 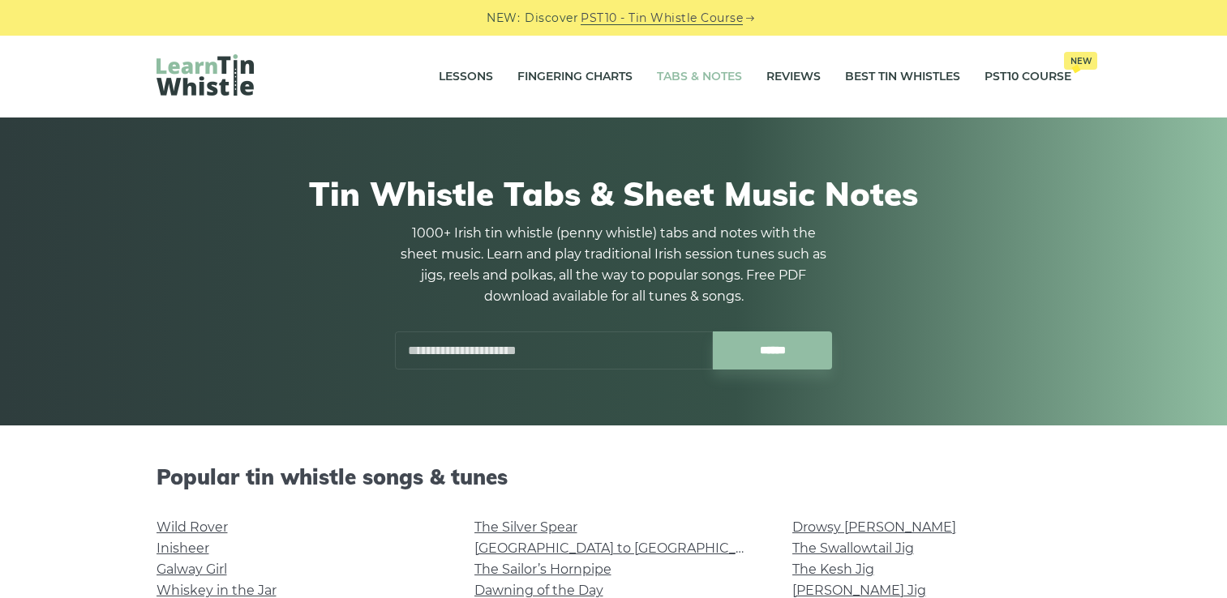 I want to click on h1: Tin Whistle Tabs & Sheet Music Notes, so click(x=614, y=194).